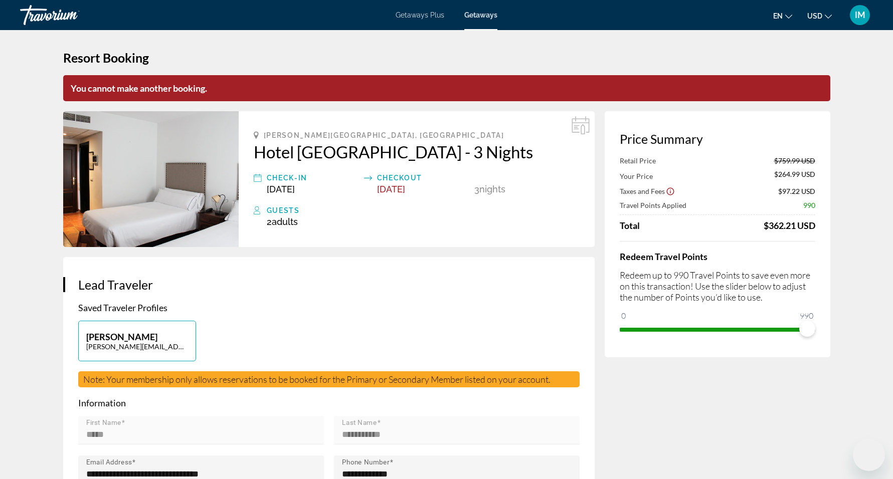 Image resolution: width=893 pixels, height=479 pixels. I want to click on span: en, so click(778, 16).